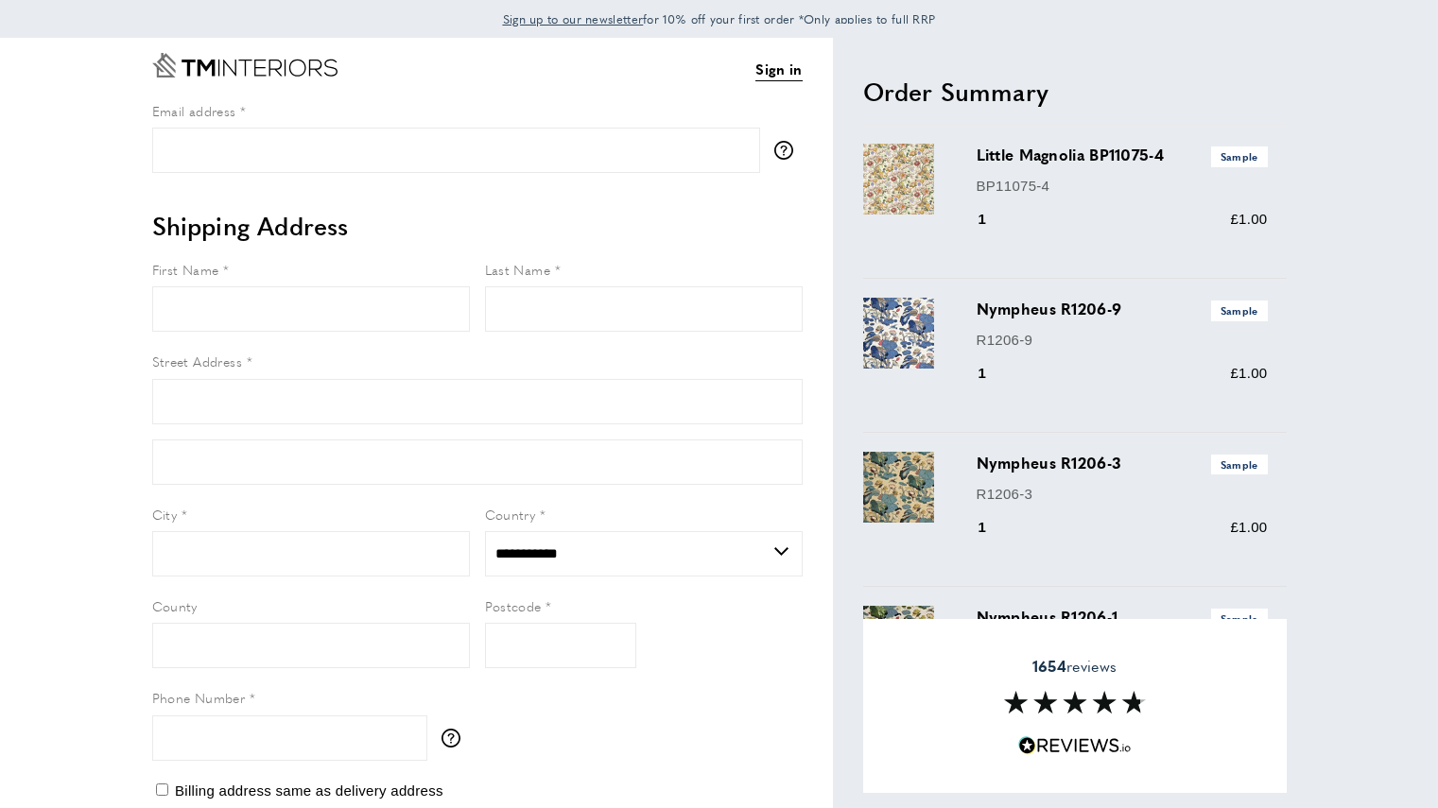 Image resolution: width=1438 pixels, height=808 pixels. Describe the element at coordinates (185, 269) in the screenshot. I see `span: First Name` at that location.